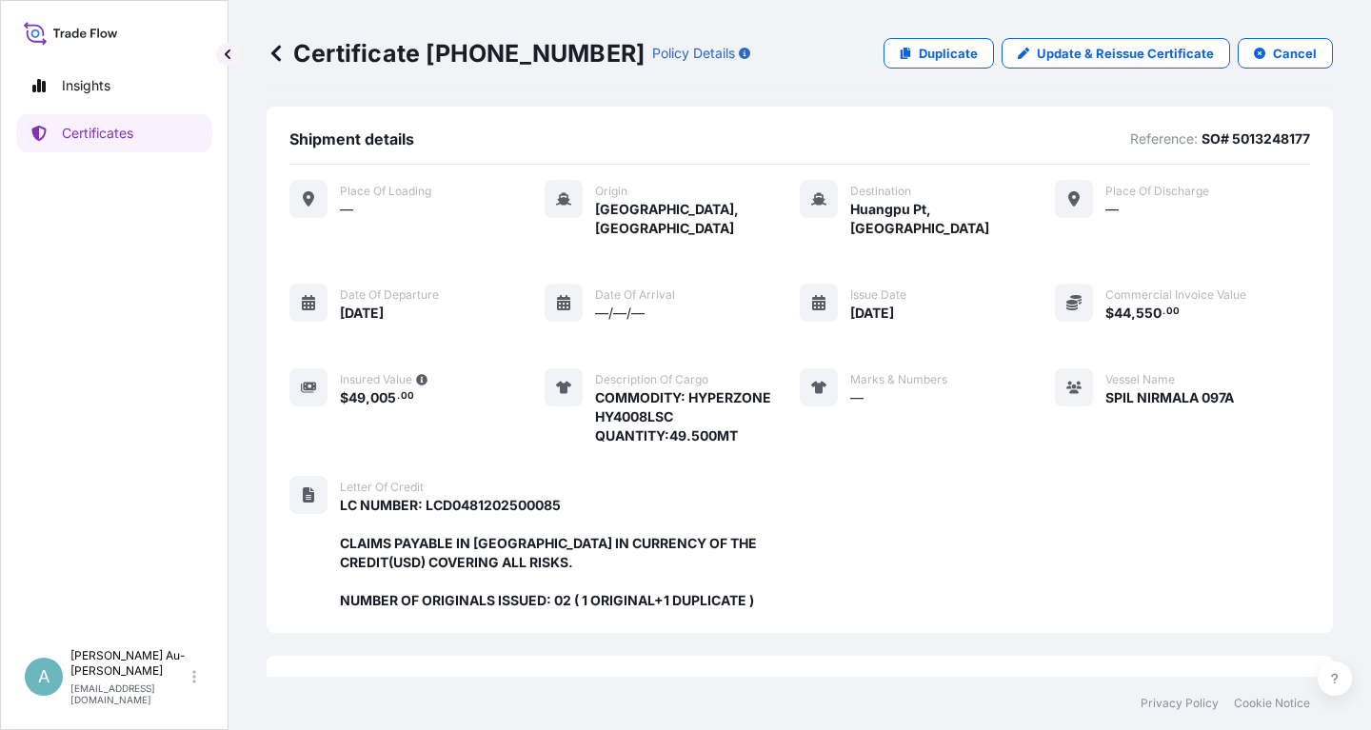  I want to click on span: SPIL NIRMALA 097A, so click(1169, 398).